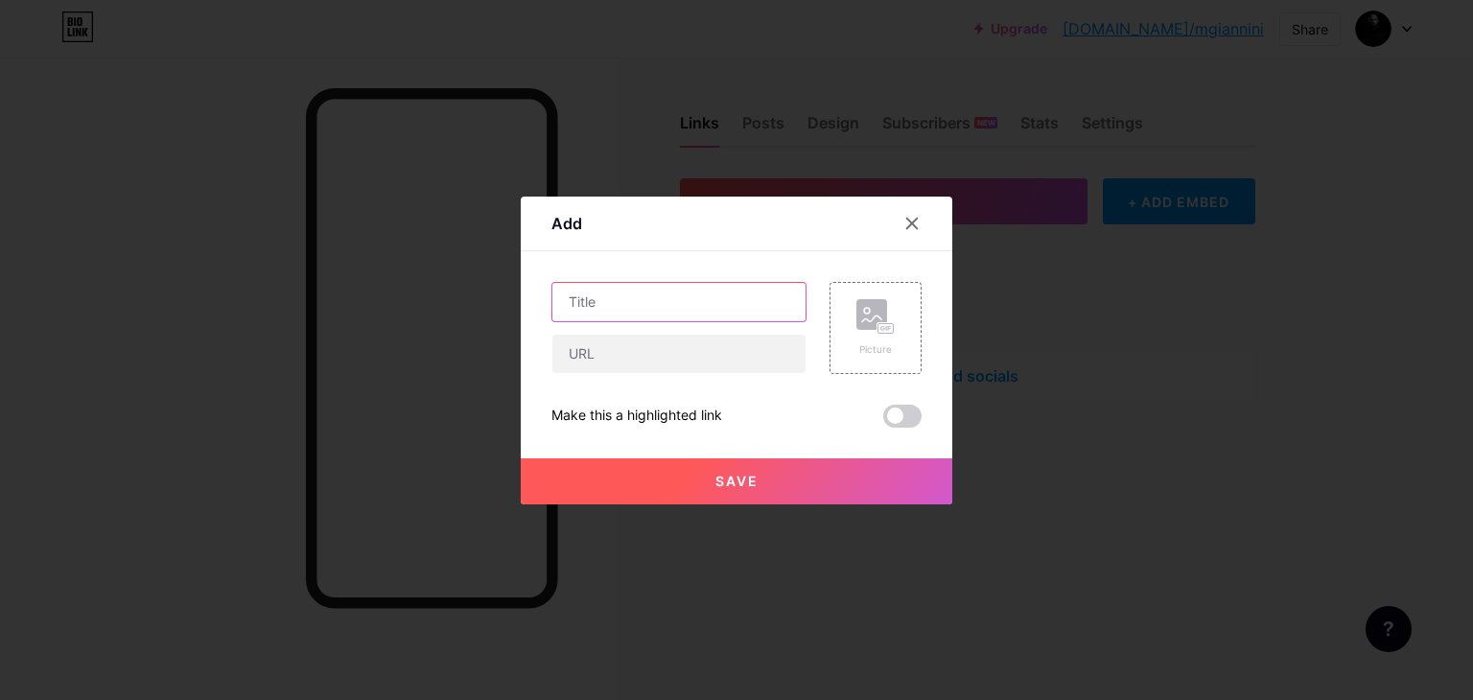 The height and width of the screenshot is (700, 1473). What do you see at coordinates (736, 481) in the screenshot?
I see `button: Save` at bounding box center [736, 481].